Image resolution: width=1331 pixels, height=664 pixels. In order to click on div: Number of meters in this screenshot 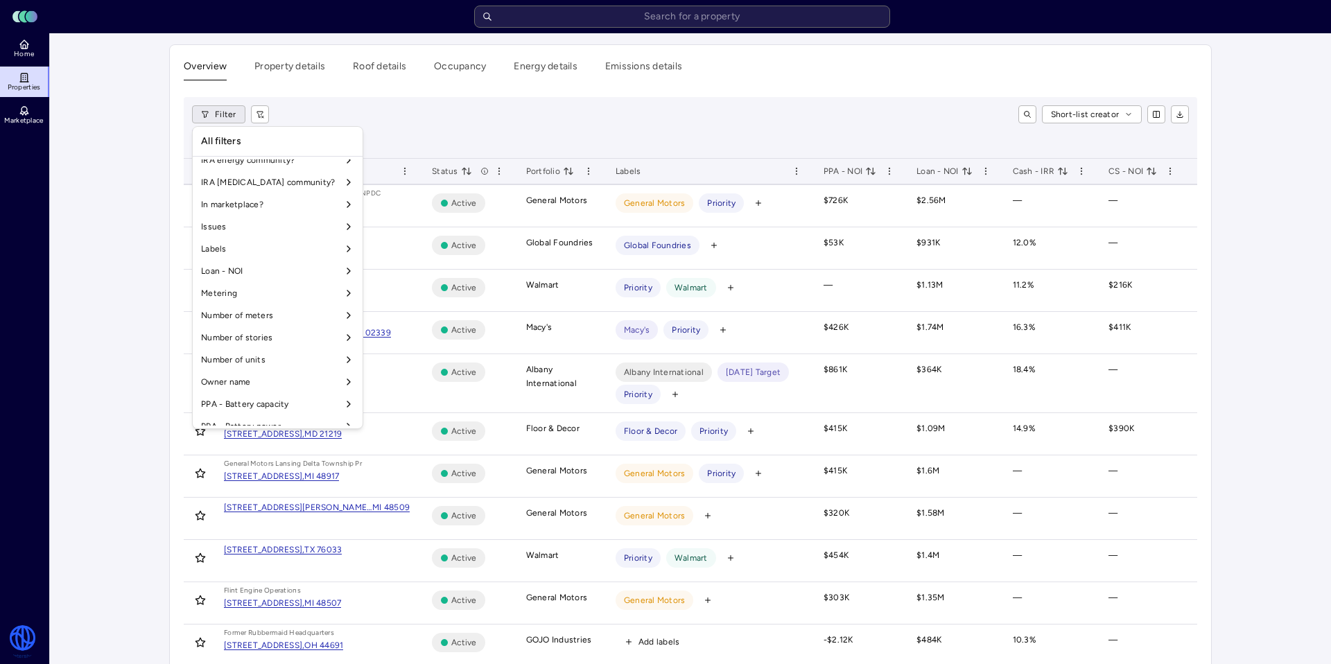, I will do `click(277, 316)`.